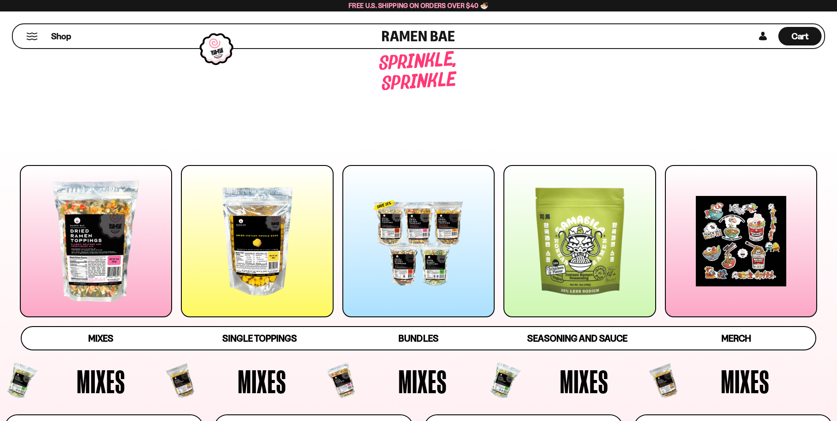 The height and width of the screenshot is (421, 837). What do you see at coordinates (259, 338) in the screenshot?
I see `span: Single Toppings` at bounding box center [259, 338].